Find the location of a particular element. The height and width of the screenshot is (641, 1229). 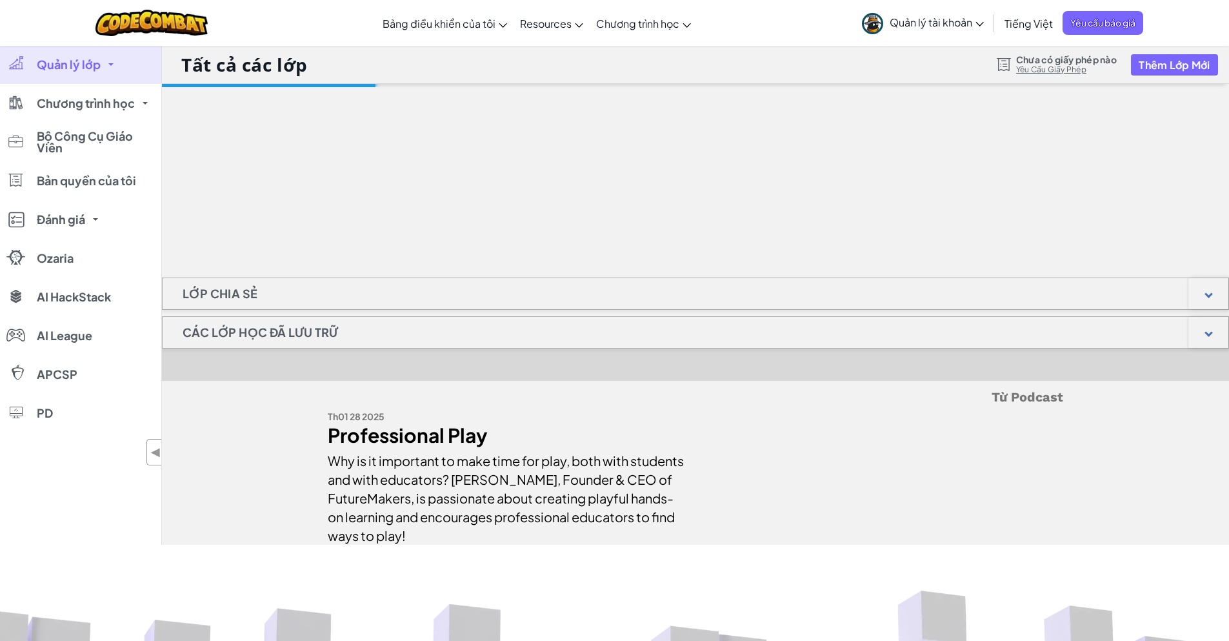

button: Thêm Lớp Mới is located at coordinates (1174, 65).